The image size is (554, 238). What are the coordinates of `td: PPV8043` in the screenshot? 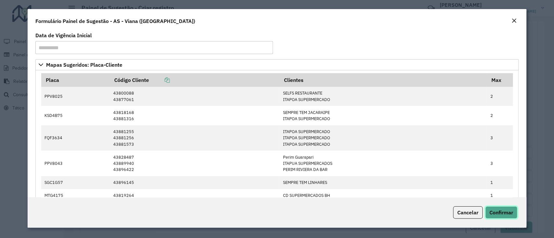 It's located at (75, 164).